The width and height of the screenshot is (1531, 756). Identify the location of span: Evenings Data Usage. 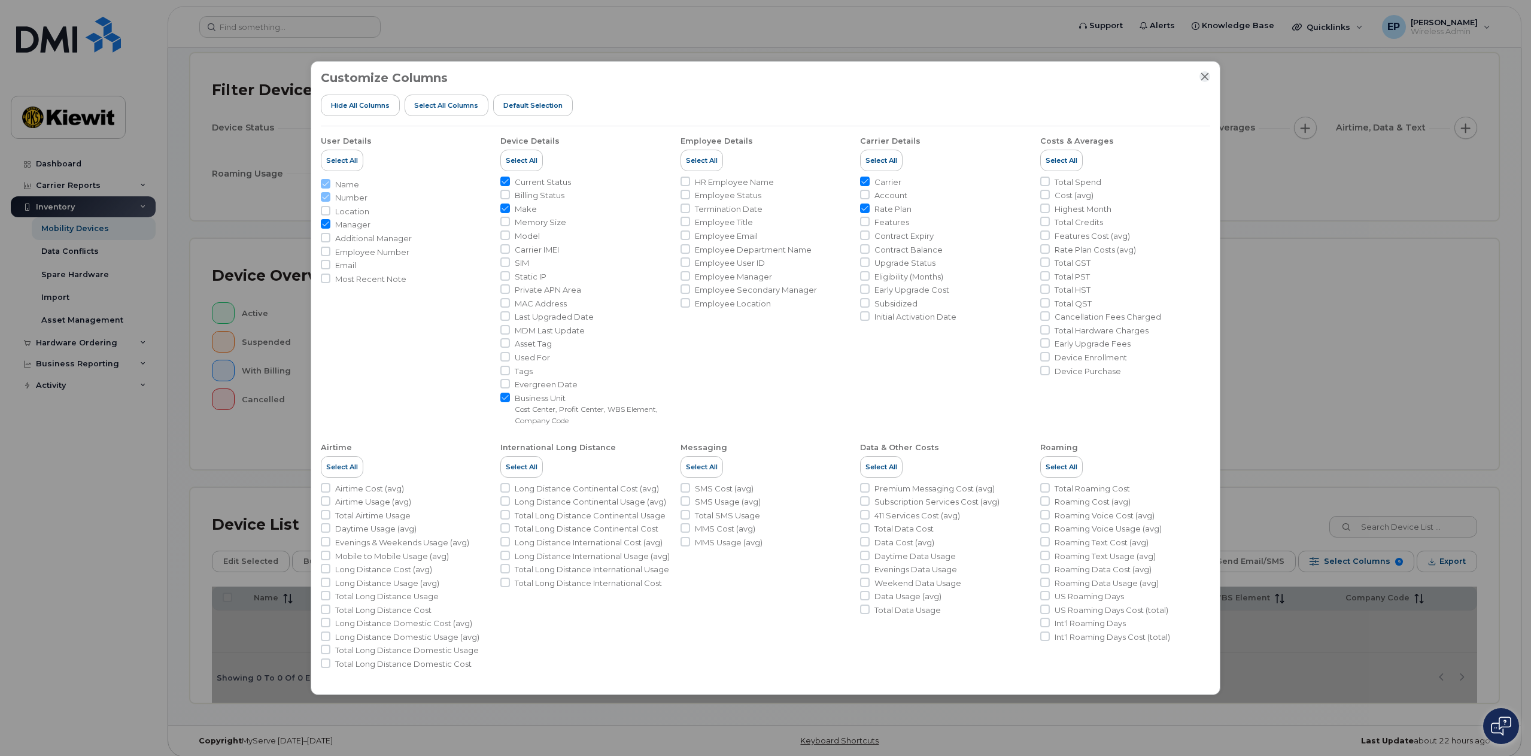
(915, 569).